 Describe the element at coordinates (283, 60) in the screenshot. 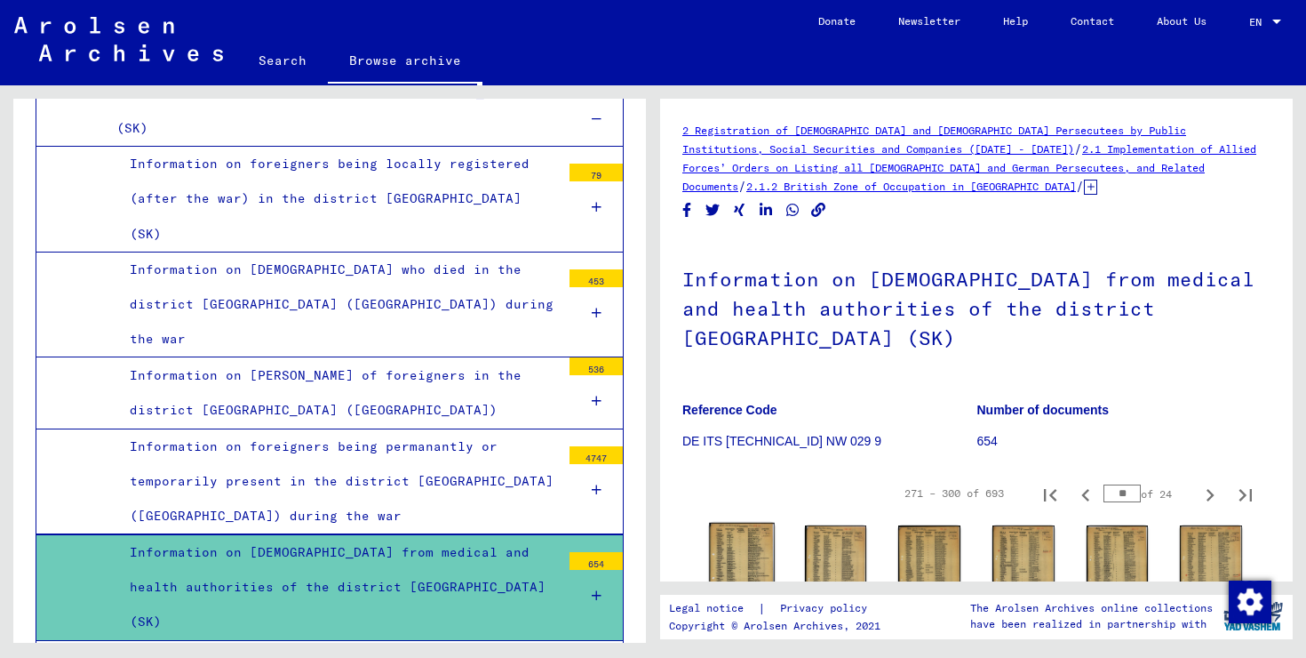

I see `a: Search` at that location.